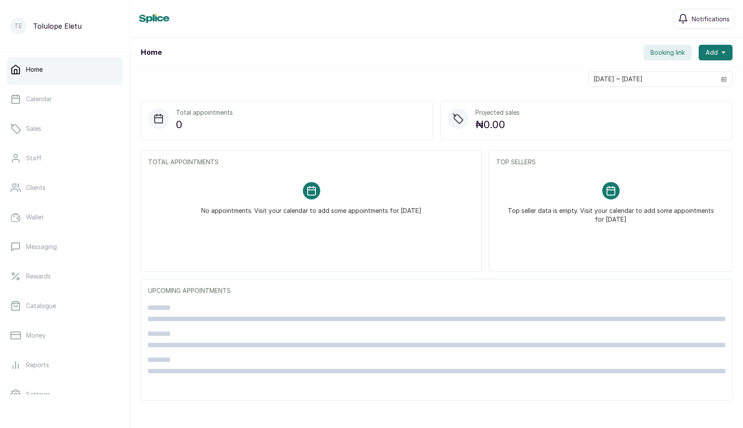 This screenshot has height=428, width=743. Describe the element at coordinates (35, 217) in the screenshot. I see `p: Wallet` at that location.